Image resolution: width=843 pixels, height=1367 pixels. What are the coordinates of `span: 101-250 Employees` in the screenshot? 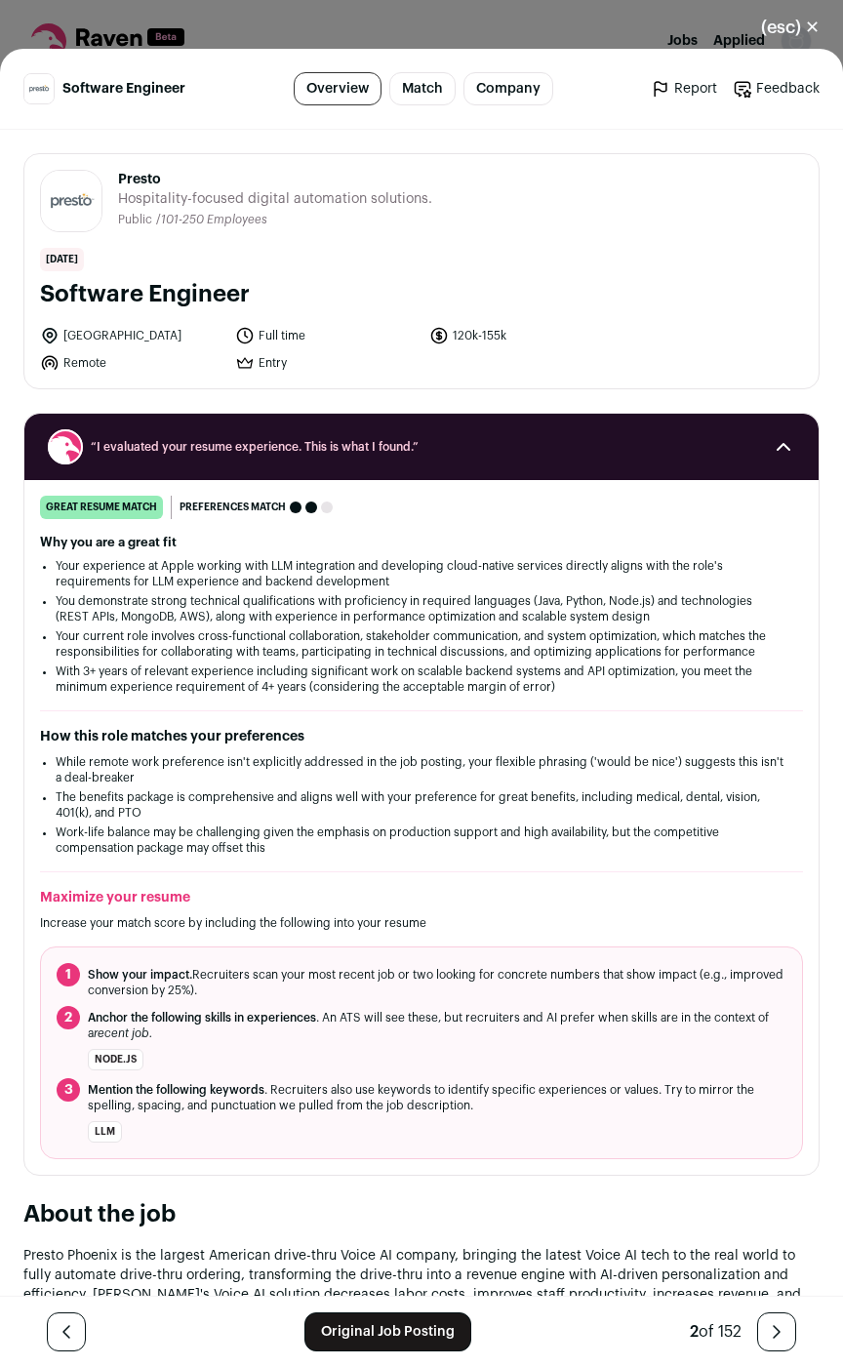 It's located at (214, 220).